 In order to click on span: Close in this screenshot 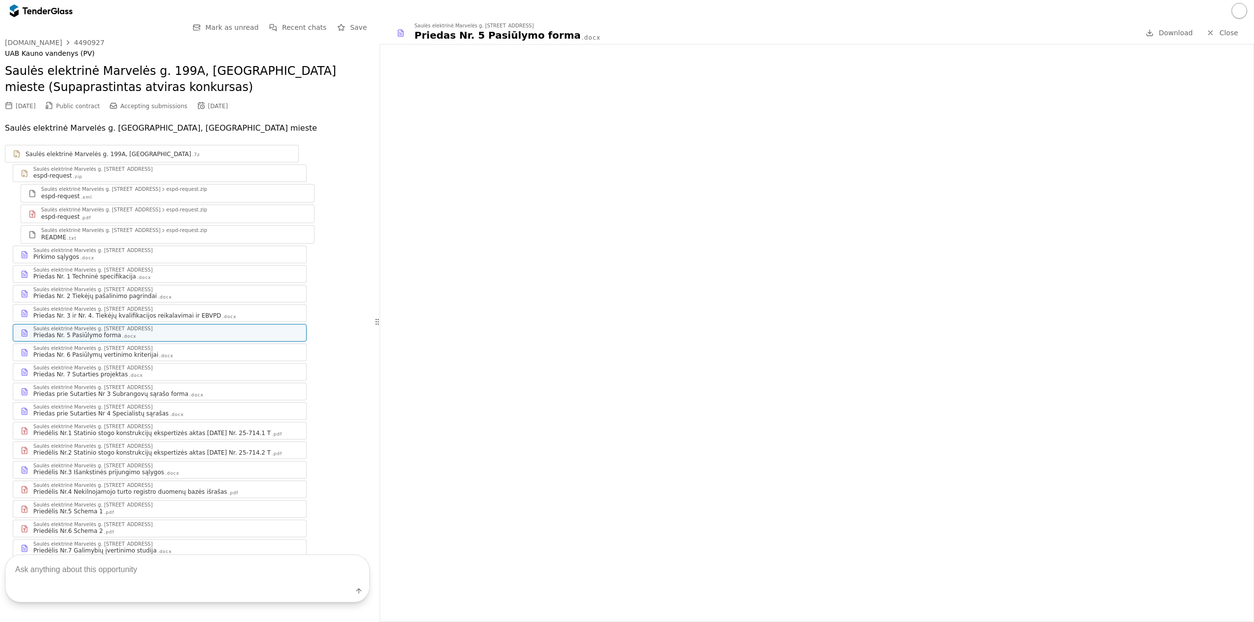, I will do `click(1228, 33)`.